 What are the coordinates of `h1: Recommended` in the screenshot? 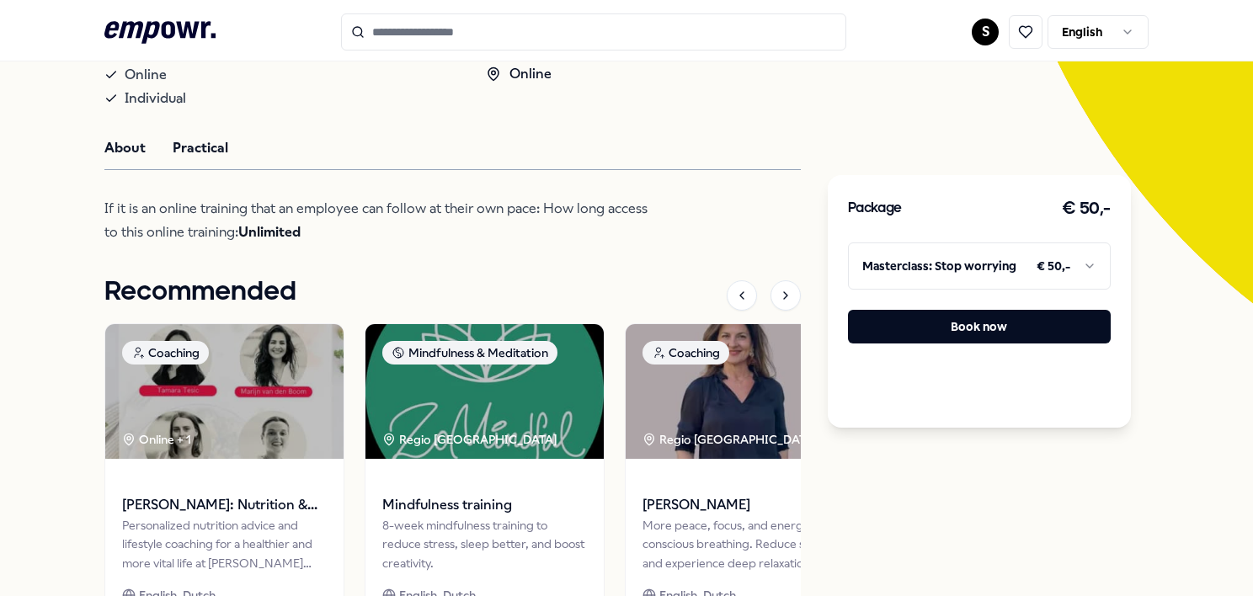 It's located at (200, 292).